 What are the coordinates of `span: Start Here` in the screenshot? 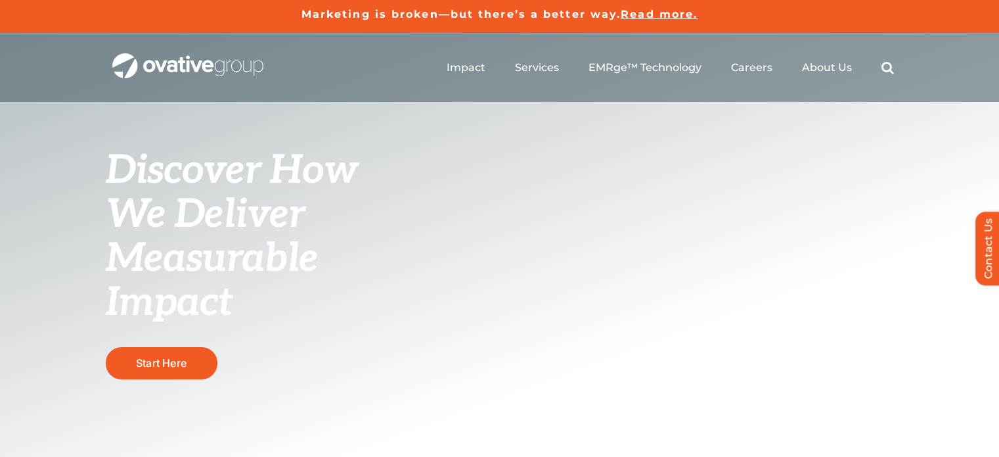 It's located at (161, 363).